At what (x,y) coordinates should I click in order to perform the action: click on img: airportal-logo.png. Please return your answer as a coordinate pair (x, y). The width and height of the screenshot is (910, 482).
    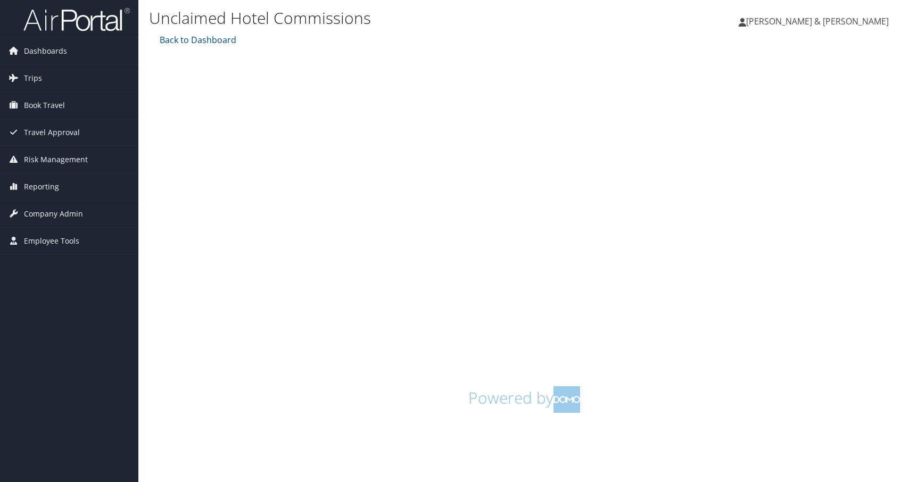
    Looking at the image, I should click on (77, 19).